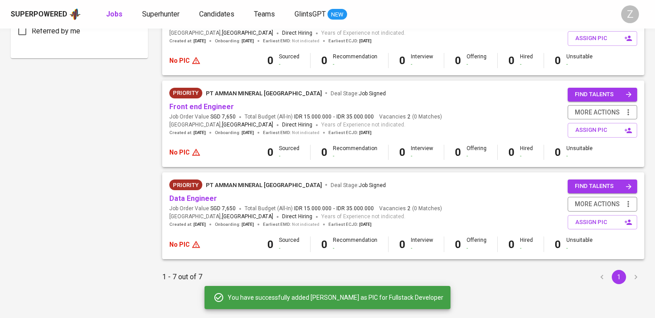 The width and height of the screenshot is (655, 318). Describe the element at coordinates (422, 244) in the screenshot. I see `div: Interview` at that location.